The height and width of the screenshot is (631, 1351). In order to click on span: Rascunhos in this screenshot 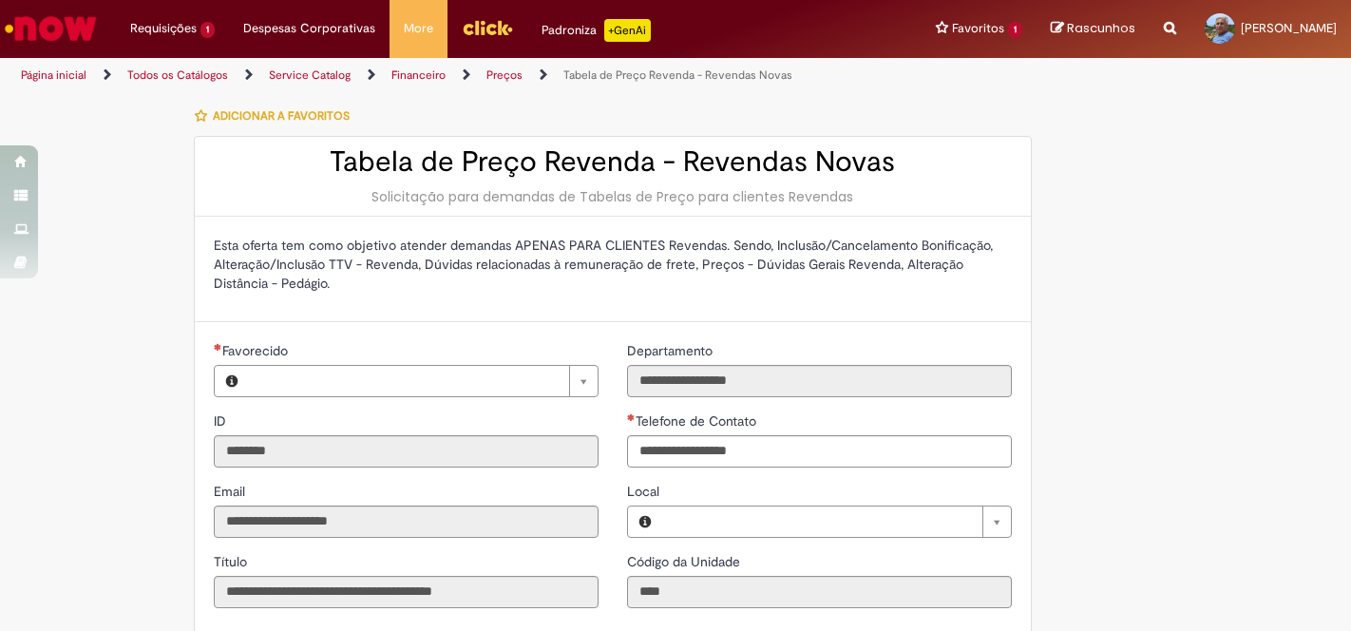, I will do `click(1101, 28)`.